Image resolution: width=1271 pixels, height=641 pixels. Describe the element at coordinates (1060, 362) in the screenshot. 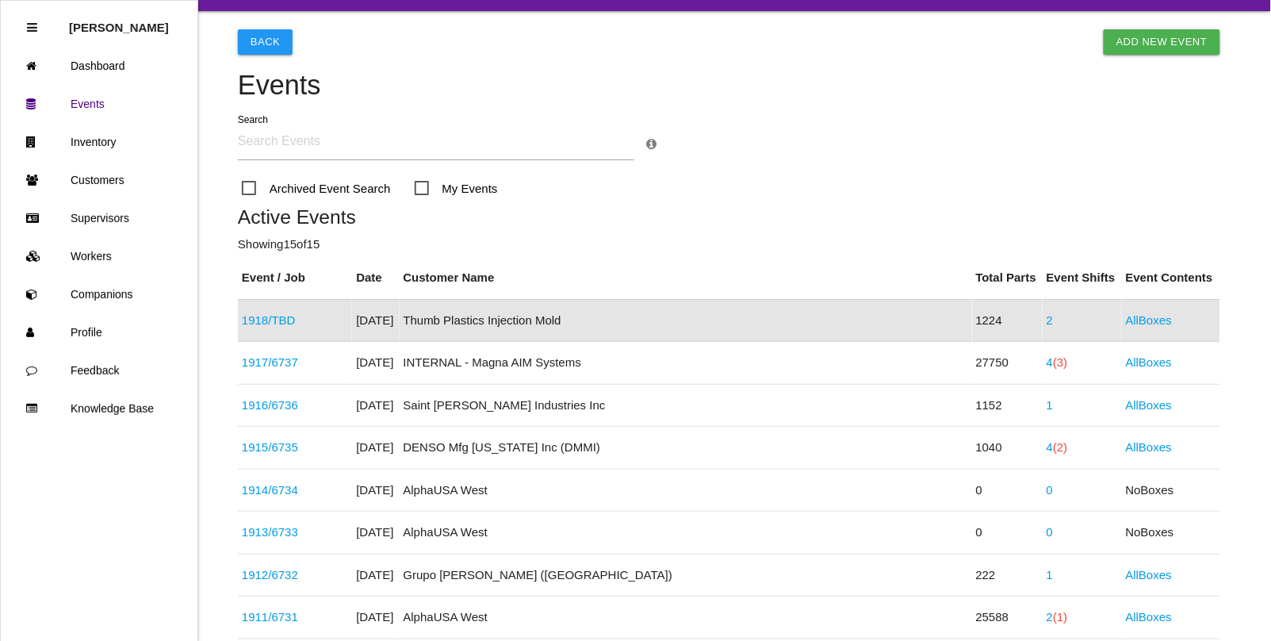

I see `span: (3)` at that location.